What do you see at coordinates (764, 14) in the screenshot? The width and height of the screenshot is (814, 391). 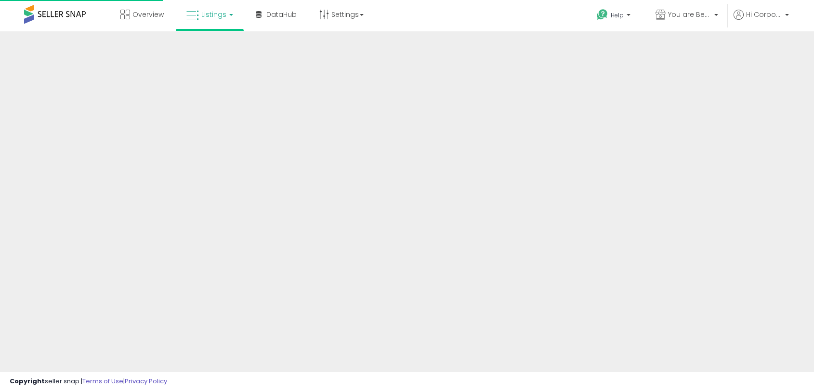 I see `span: Hi Corporate` at bounding box center [764, 14].